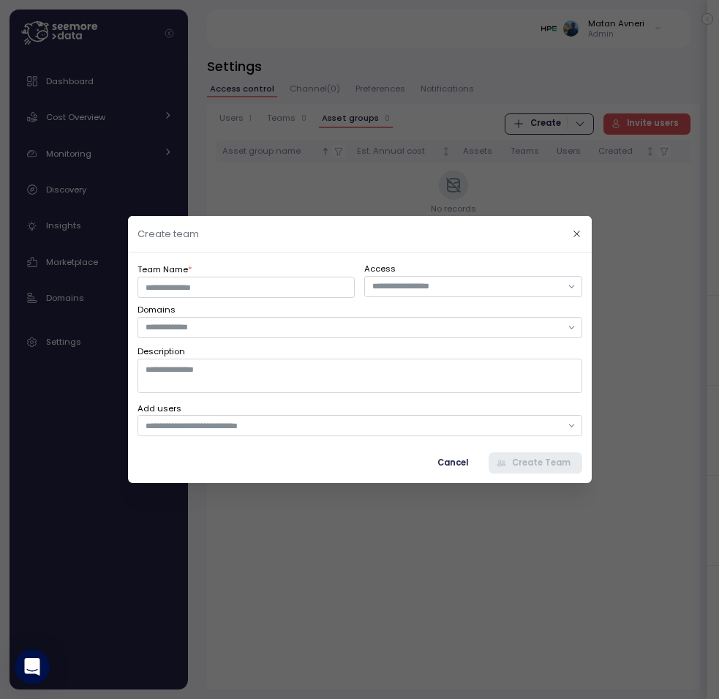  I want to click on button: Create Team, so click(535, 462).